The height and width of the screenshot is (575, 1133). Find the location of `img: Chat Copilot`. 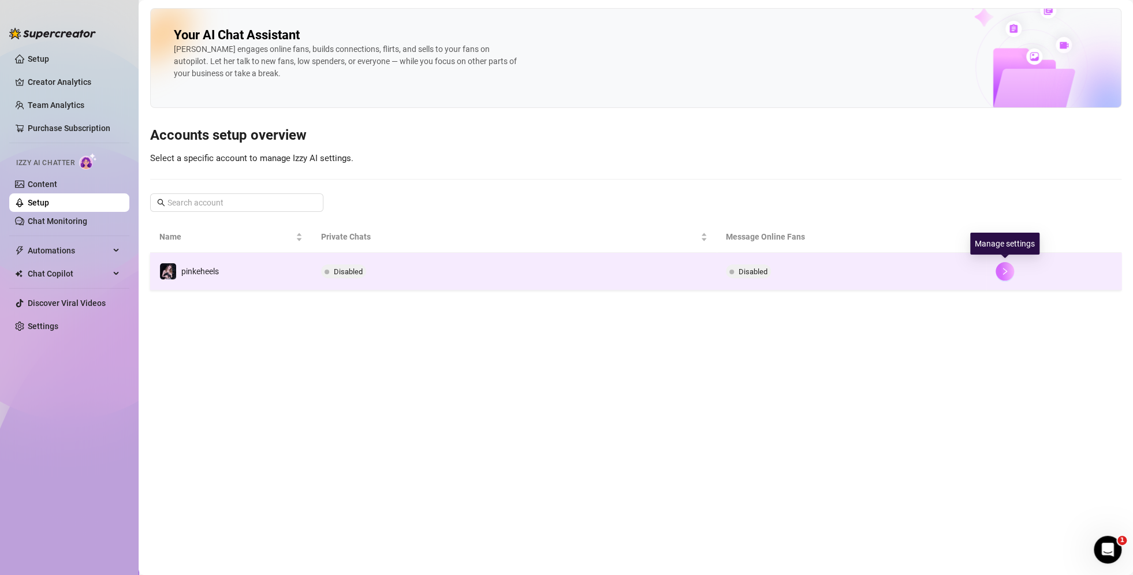

img: Chat Copilot is located at coordinates (18, 274).